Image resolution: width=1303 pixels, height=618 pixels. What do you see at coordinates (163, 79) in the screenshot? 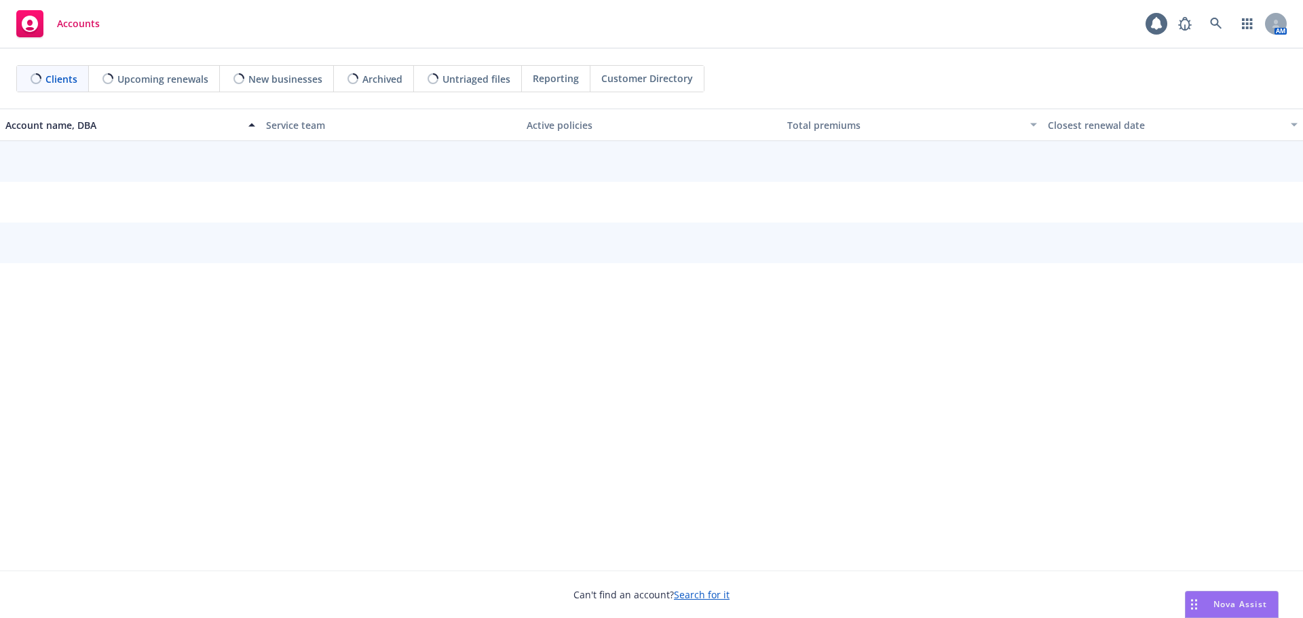
I see `span: Upcoming renewals` at bounding box center [163, 79].